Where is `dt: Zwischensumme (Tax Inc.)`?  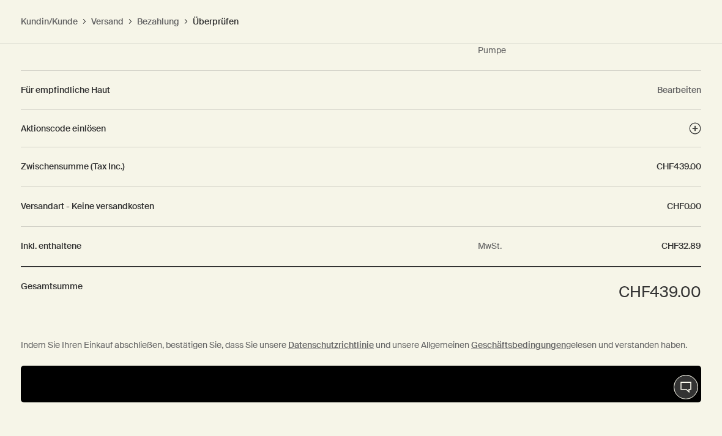 dt: Zwischensumme (Tax Inc.) is located at coordinates (320, 167).